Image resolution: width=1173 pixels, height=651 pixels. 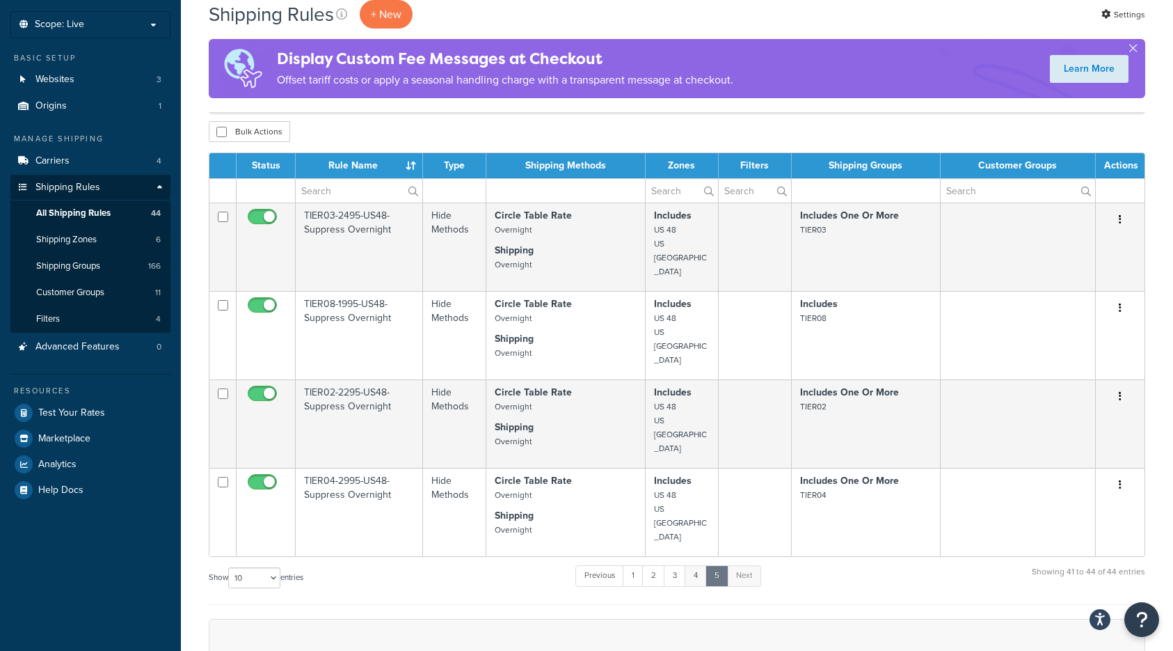 I want to click on span: Filters, so click(x=48, y=319).